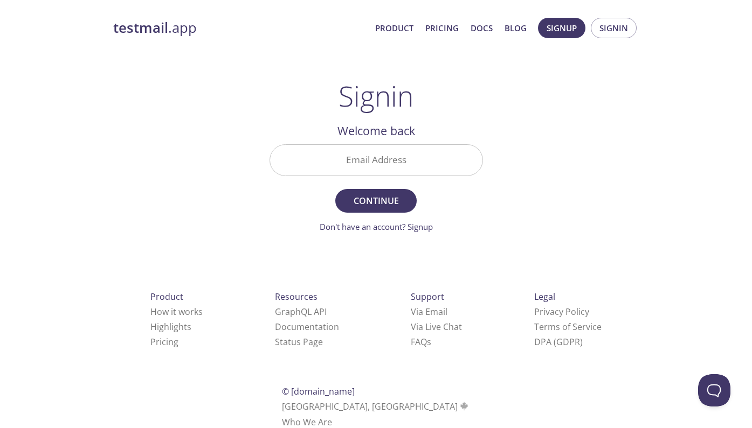 The height and width of the screenshot is (428, 752). I want to click on span: Support, so click(427, 297).